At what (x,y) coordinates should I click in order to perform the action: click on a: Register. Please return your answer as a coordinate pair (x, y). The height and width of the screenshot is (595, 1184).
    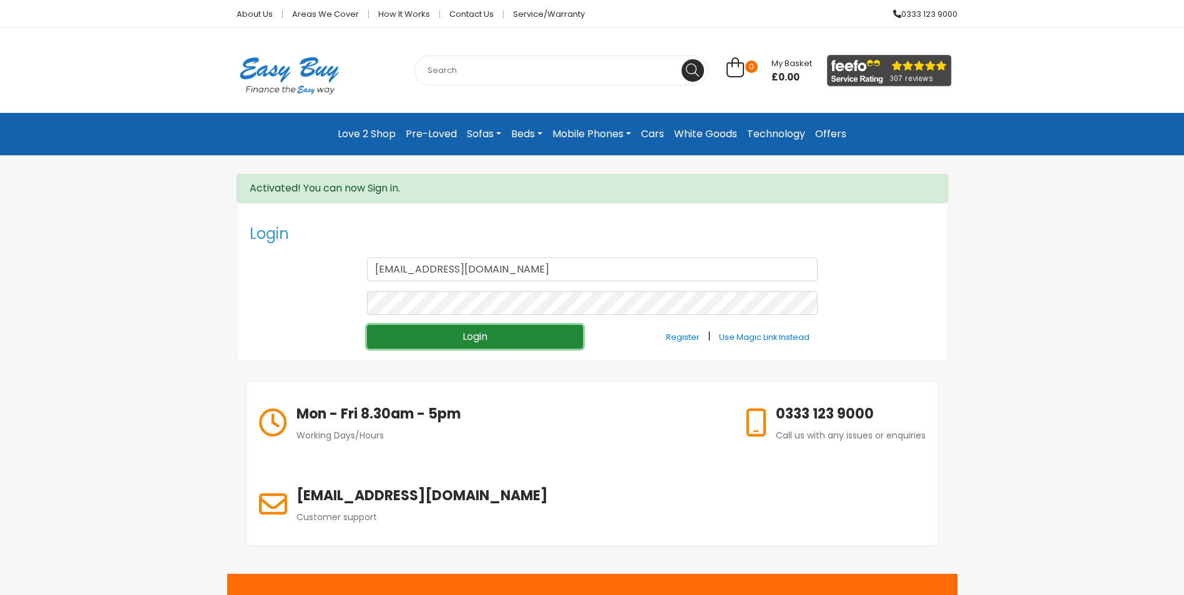
    Looking at the image, I should click on (683, 337).